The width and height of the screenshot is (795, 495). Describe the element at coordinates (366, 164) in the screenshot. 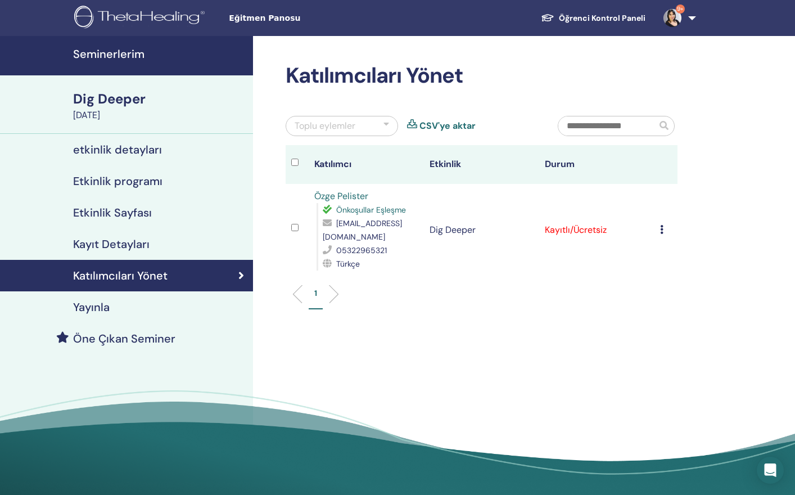

I see `th: Katılımcı` at that location.